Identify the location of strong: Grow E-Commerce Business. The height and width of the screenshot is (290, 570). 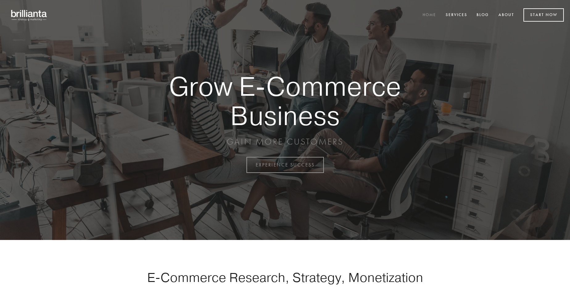
(285, 101).